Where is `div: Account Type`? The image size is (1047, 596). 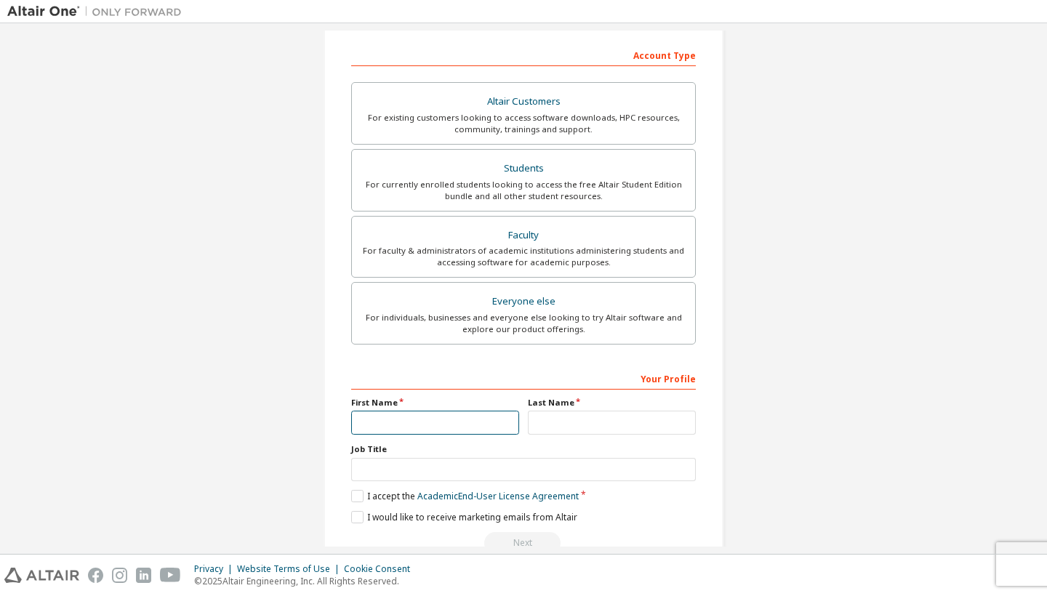
div: Account Type is located at coordinates (524, 55).